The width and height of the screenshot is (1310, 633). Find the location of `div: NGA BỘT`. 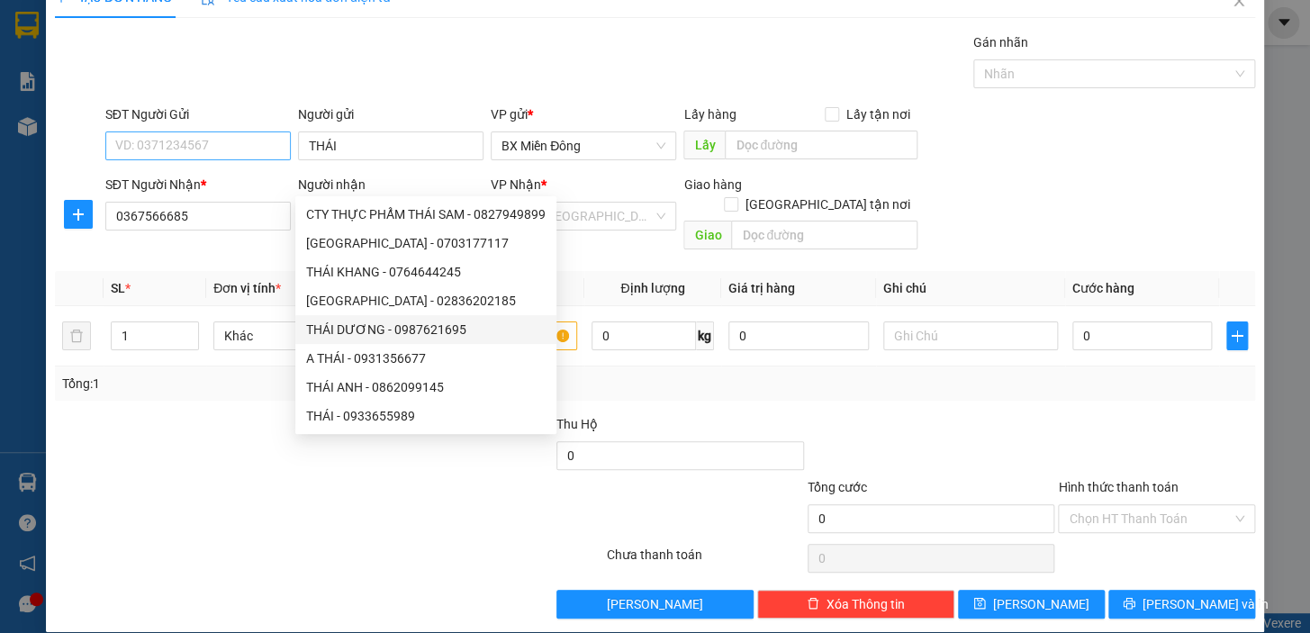

div: NGA BỘT is located at coordinates (226, 69).